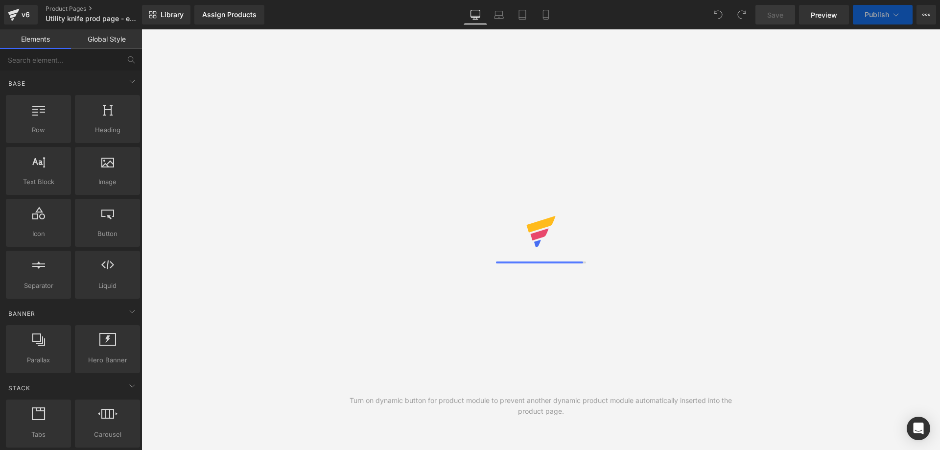  Describe the element at coordinates (824, 15) in the screenshot. I see `span: Preview` at that location.